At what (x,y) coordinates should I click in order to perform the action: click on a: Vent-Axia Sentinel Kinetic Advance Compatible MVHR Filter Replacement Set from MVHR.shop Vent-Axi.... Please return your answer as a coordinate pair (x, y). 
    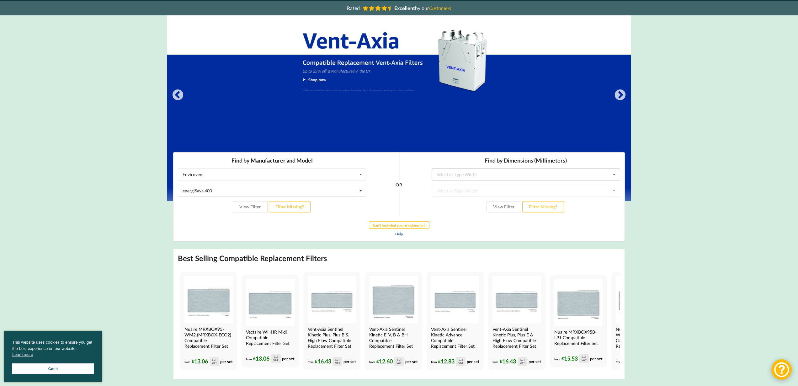
    Looking at the image, I should click on (455, 321).